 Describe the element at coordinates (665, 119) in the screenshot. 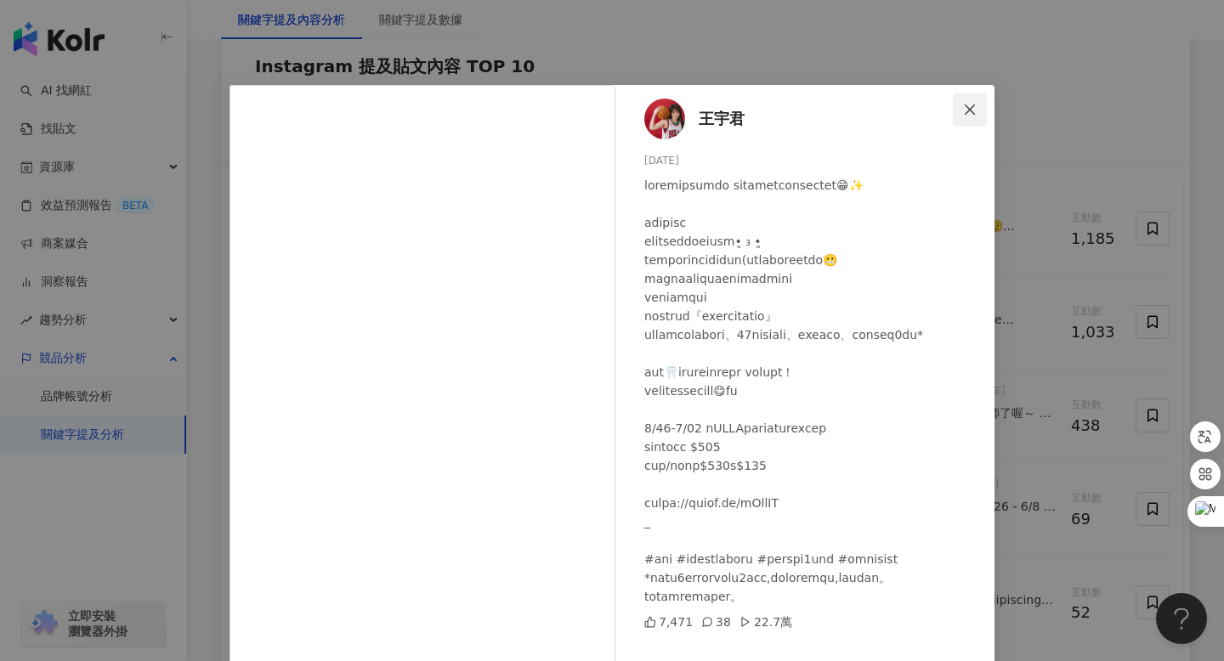

I see `img: KOL Avatar` at that location.